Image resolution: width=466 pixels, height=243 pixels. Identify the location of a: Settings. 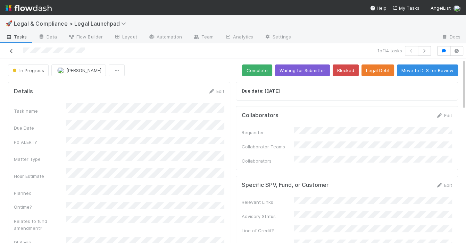
(277, 37).